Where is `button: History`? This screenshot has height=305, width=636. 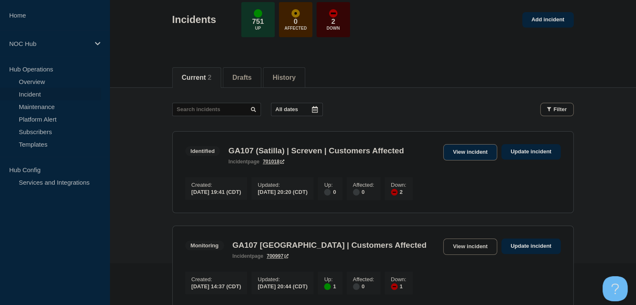 button: History is located at coordinates (284, 78).